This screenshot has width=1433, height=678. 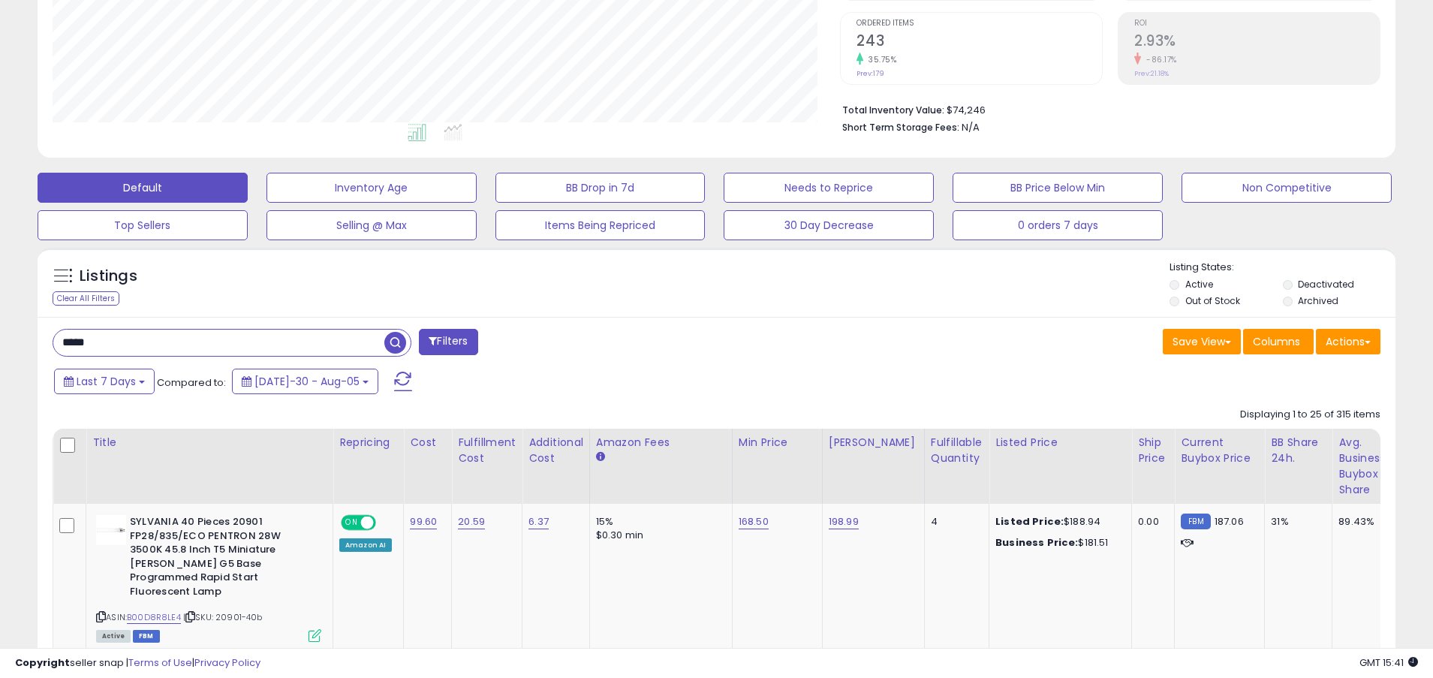 I want to click on button: Save View, so click(x=1202, y=342).